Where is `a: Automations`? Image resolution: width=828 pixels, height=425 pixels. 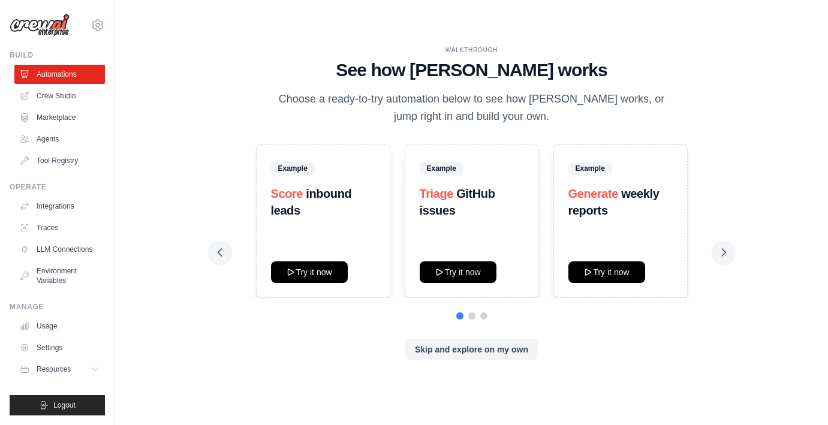
a: Automations is located at coordinates (59, 74).